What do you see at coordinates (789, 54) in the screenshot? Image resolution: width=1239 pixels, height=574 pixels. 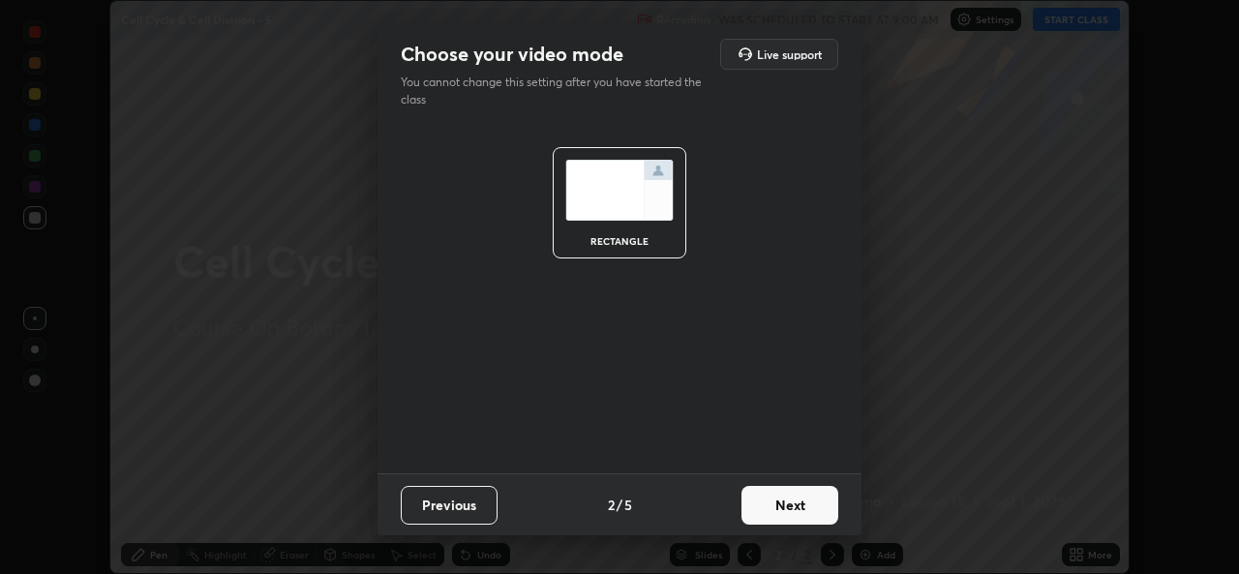 I see `h5: Live support` at bounding box center [789, 54].